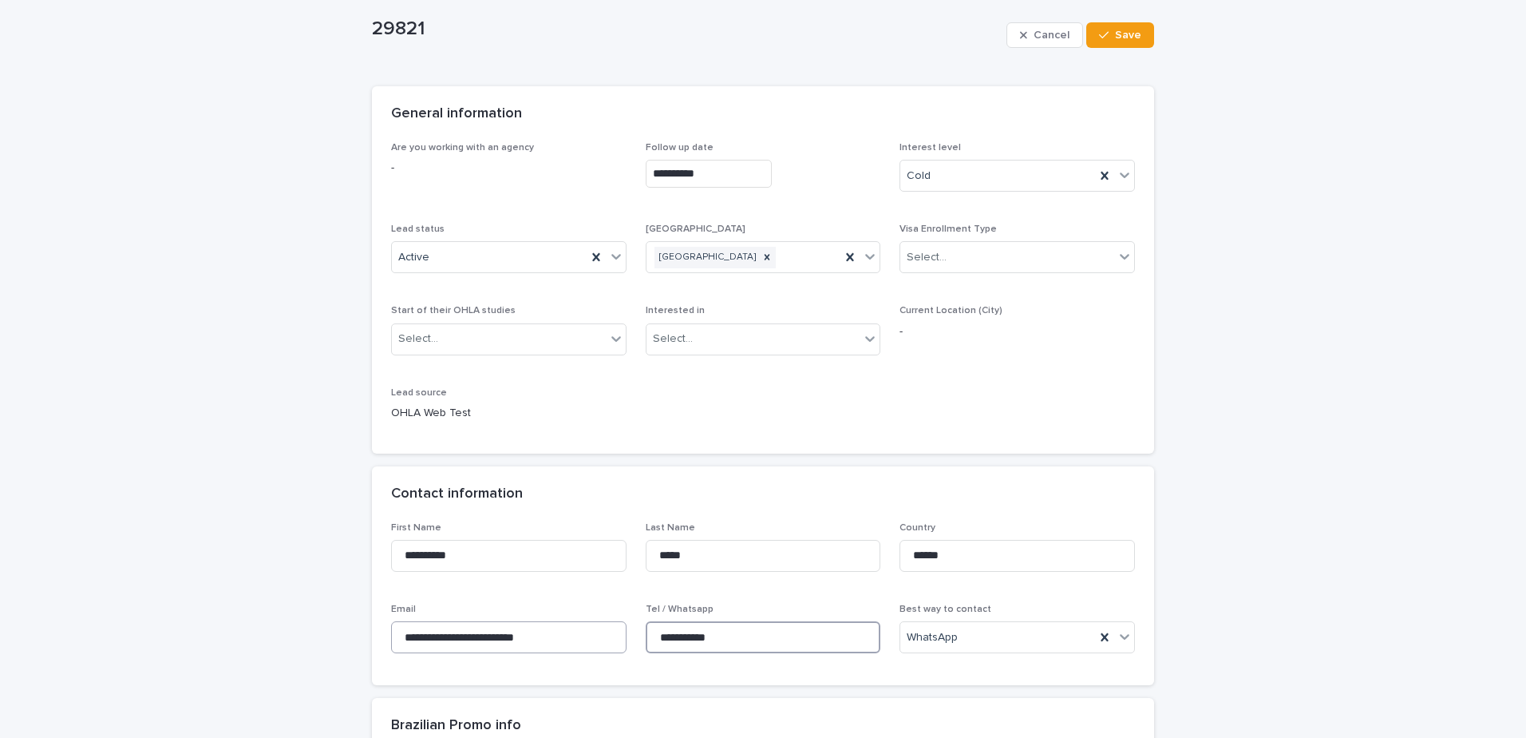 This screenshot has width=1526, height=738. What do you see at coordinates (1051, 35) in the screenshot?
I see `span: Cancel` at bounding box center [1051, 35].